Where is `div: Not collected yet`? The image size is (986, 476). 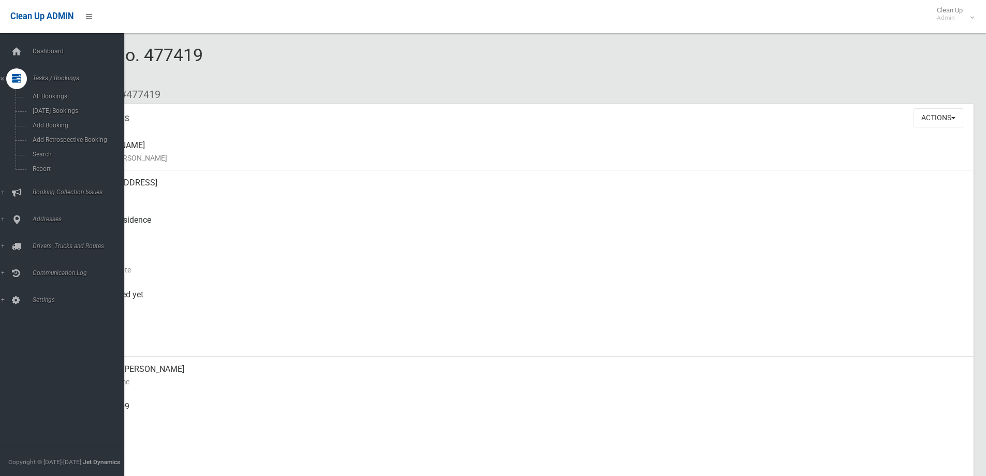 div: Not collected yet is located at coordinates (524, 301).